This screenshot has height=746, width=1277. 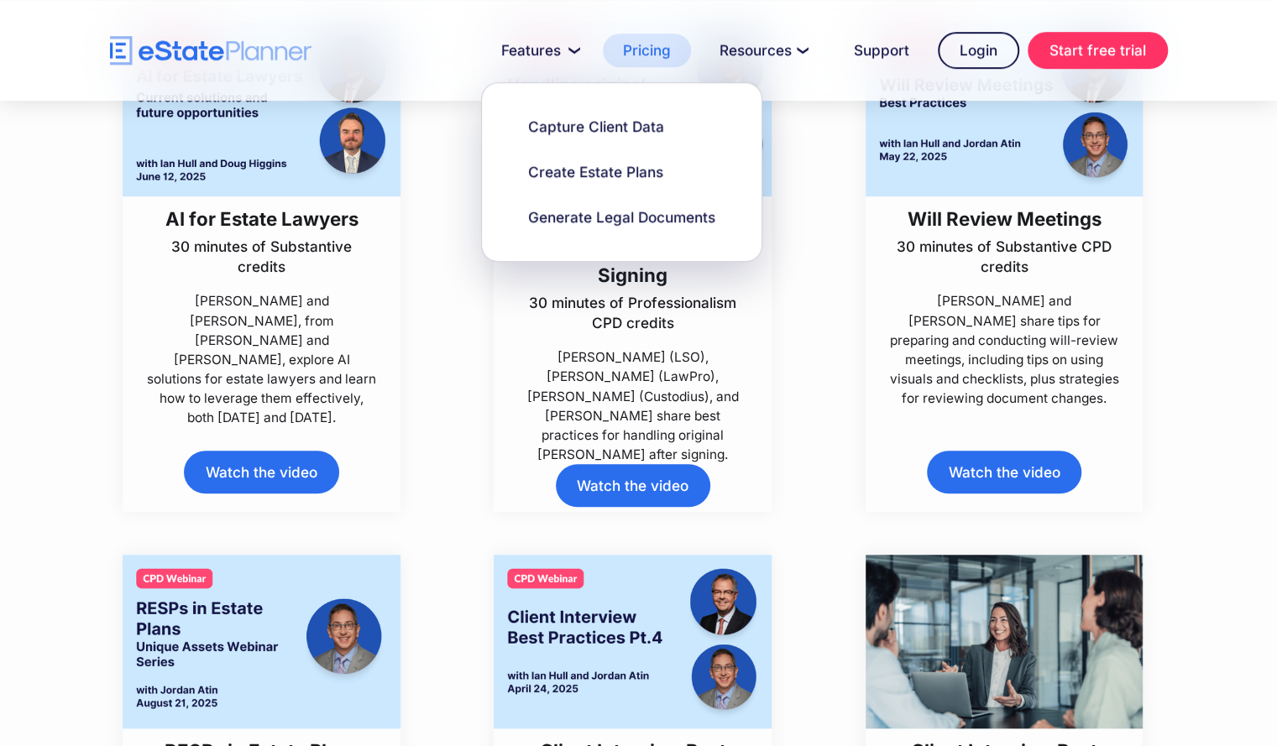 I want to click on h3: AI for Estate Lawyers, so click(x=262, y=218).